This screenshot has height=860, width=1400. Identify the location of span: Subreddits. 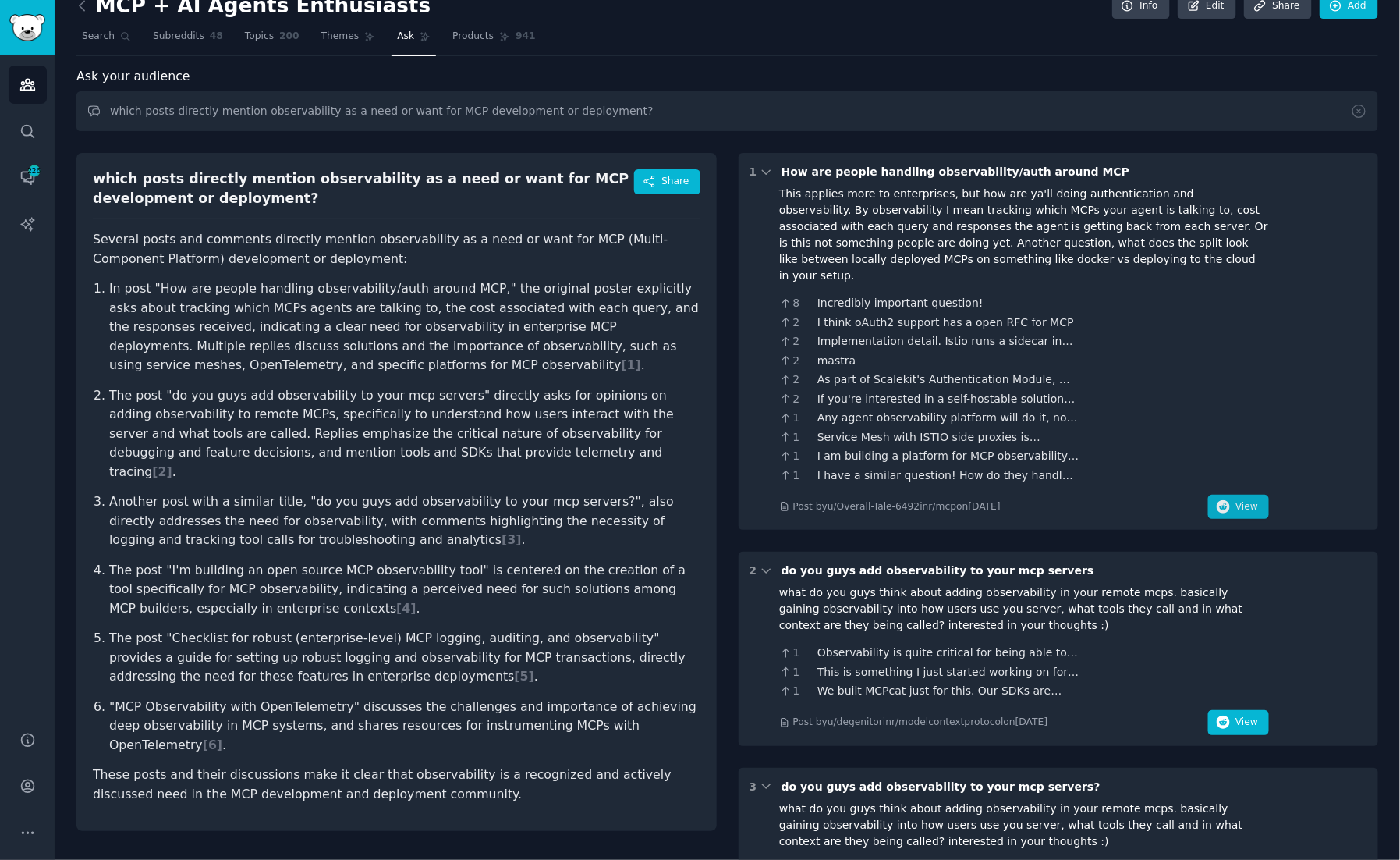
(179, 37).